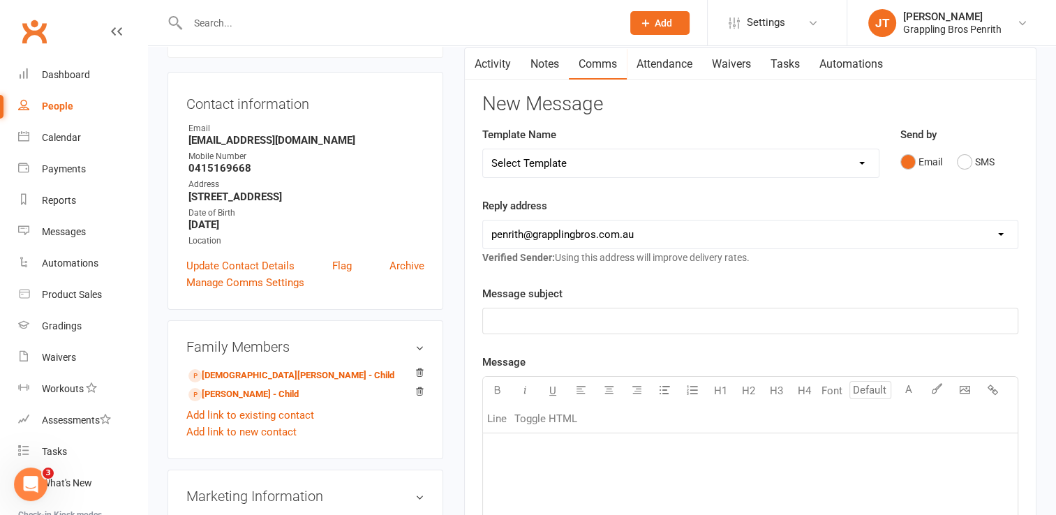 This screenshot has height=515, width=1056. I want to click on div: Automations, so click(70, 263).